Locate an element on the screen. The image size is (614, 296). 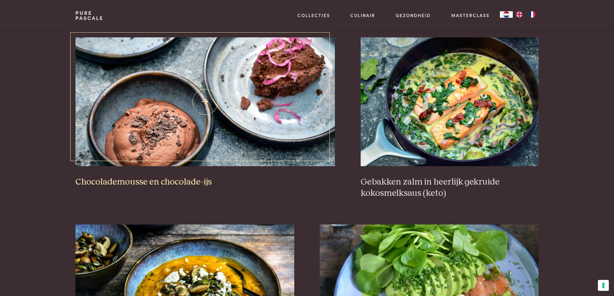
a: PurePascale is located at coordinates (89, 15).